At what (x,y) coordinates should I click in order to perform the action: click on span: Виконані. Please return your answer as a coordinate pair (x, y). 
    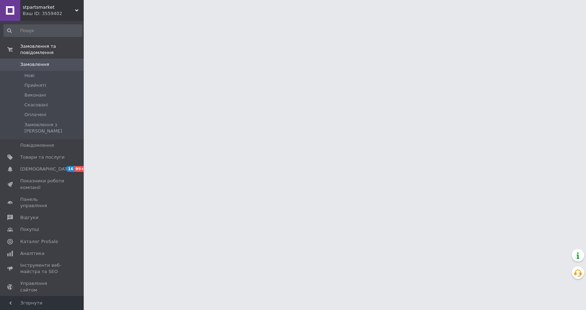
    Looking at the image, I should click on (35, 95).